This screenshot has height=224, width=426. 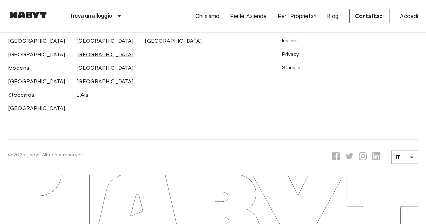 I want to click on a: L'Aia, so click(x=82, y=95).